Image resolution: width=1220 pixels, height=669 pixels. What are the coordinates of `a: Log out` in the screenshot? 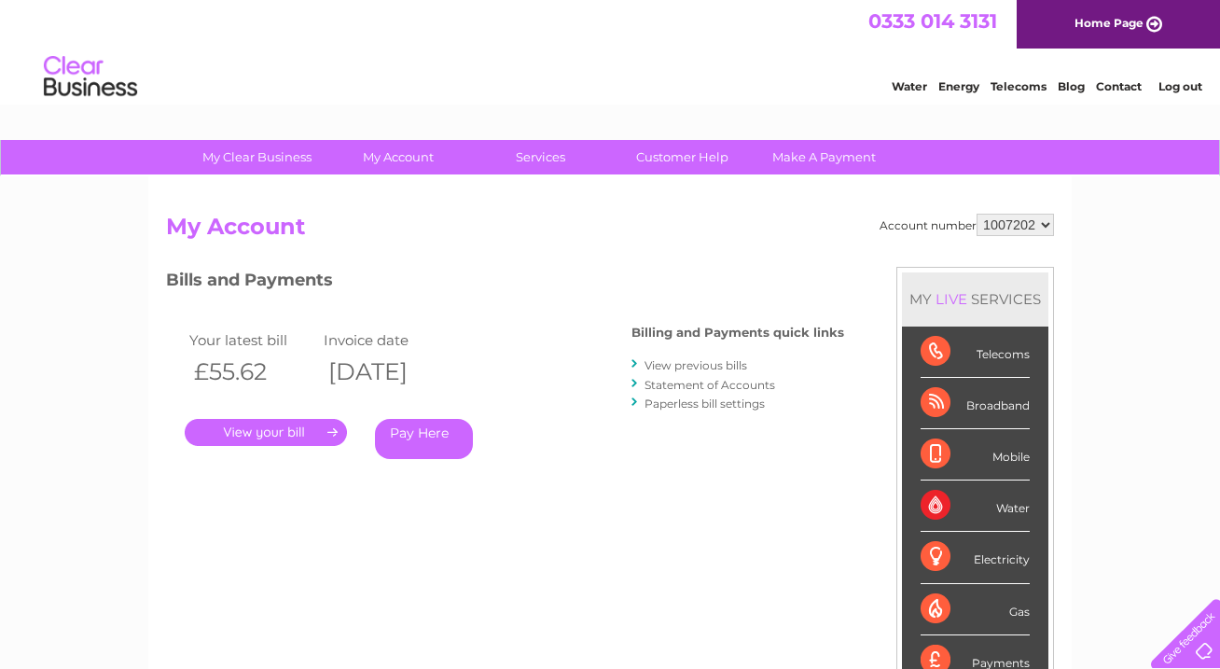 It's located at (1180, 86).